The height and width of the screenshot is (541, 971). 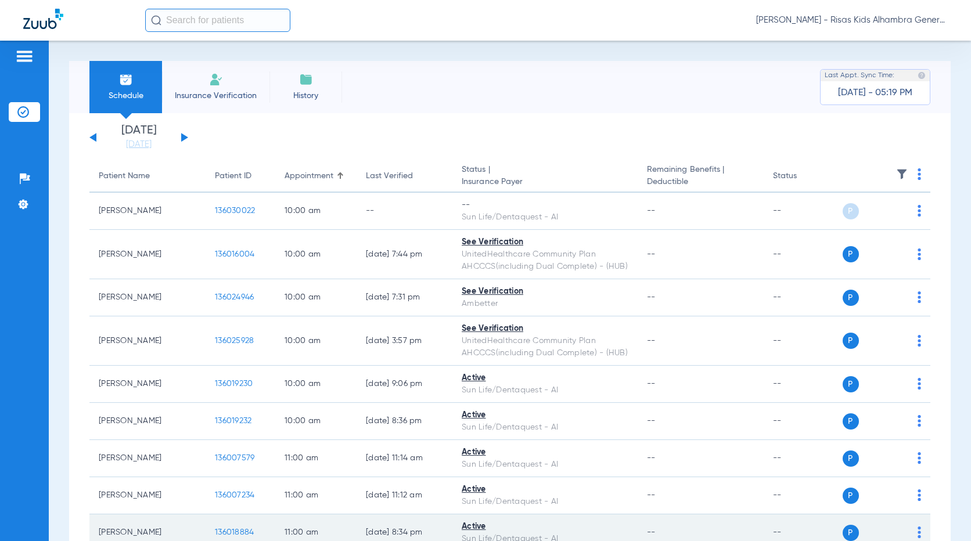 What do you see at coordinates (802, 177) in the screenshot?
I see `th: Status` at bounding box center [802, 177].